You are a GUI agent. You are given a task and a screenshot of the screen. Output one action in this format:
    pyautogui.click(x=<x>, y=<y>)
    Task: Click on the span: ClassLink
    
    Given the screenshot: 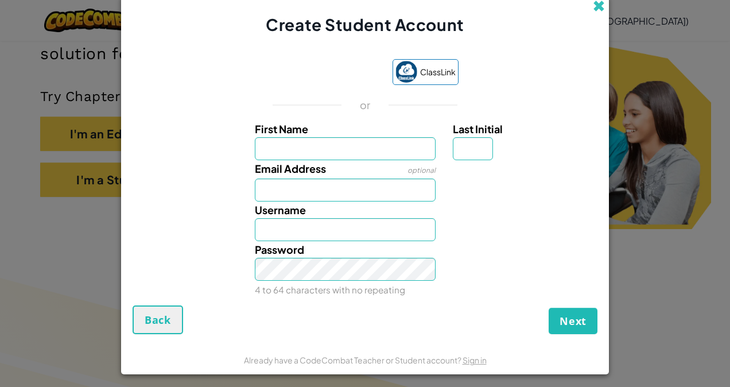 What is the action you would take?
    pyautogui.click(x=438, y=72)
    